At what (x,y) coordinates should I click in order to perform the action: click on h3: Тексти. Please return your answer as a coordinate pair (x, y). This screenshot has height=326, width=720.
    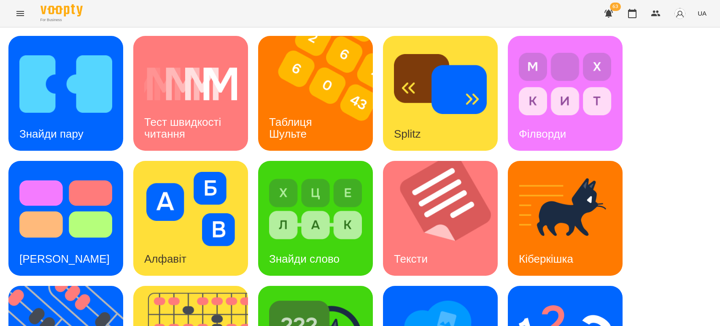
    Looking at the image, I should click on (411, 259).